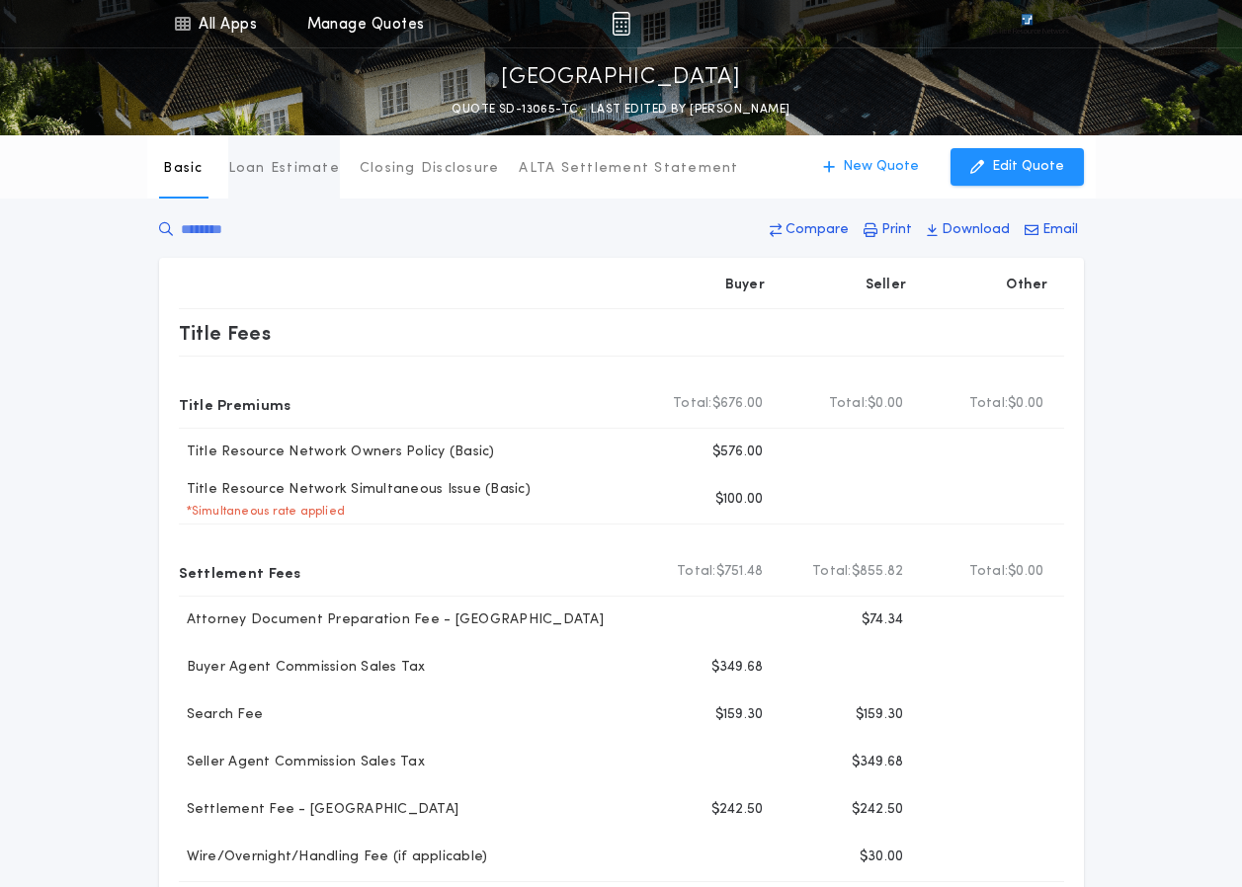 Image resolution: width=1242 pixels, height=887 pixels. Describe the element at coordinates (817, 230) in the screenshot. I see `p: Compare` at that location.